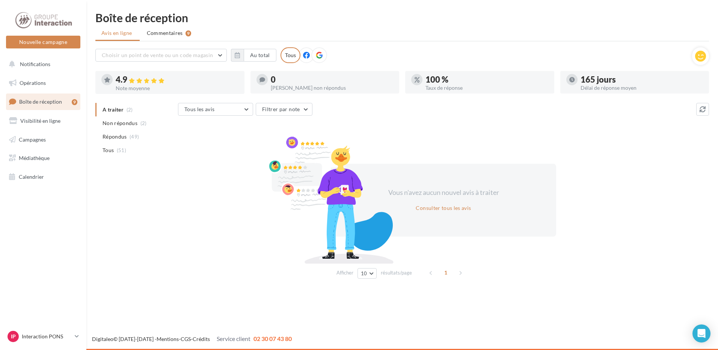 The image size is (718, 350). What do you see at coordinates (43, 177) in the screenshot?
I see `a: Calendrier` at bounding box center [43, 177].